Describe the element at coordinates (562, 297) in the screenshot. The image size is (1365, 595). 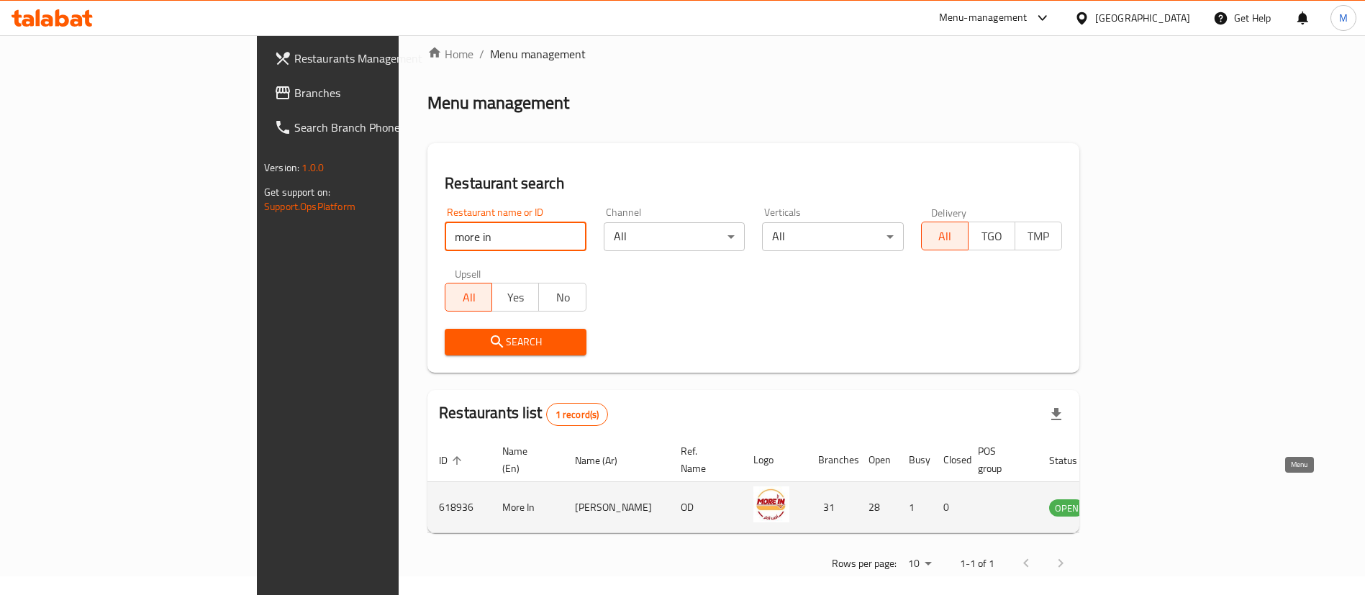
I see `button: No` at that location.